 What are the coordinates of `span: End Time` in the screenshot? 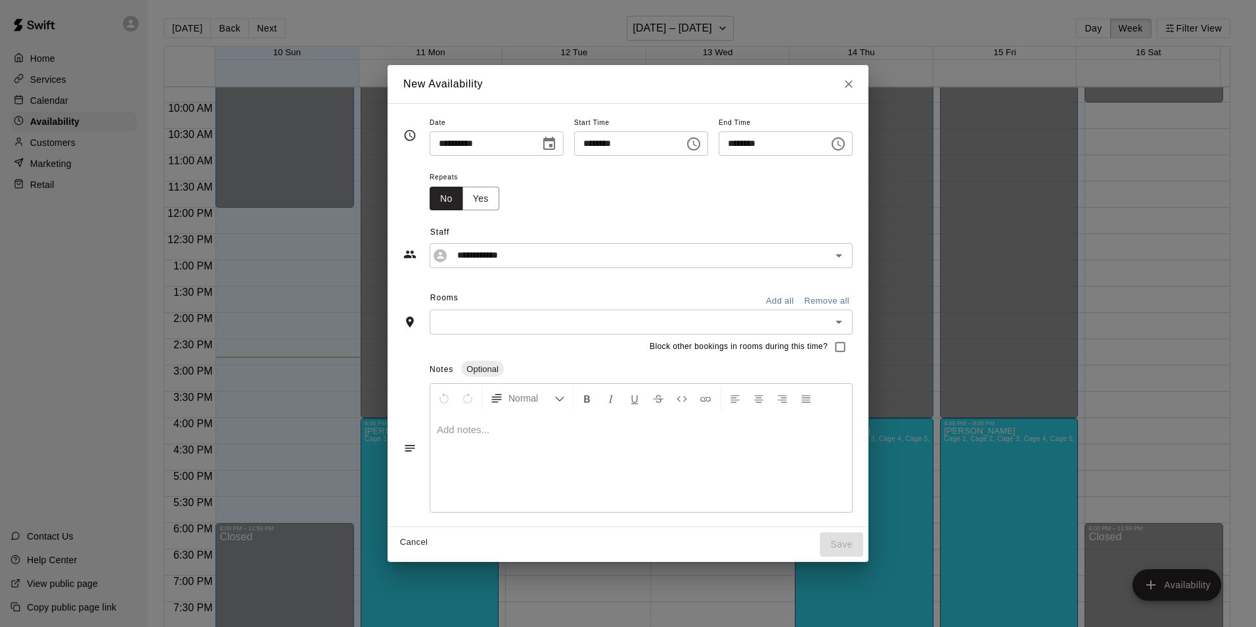 It's located at (786, 123).